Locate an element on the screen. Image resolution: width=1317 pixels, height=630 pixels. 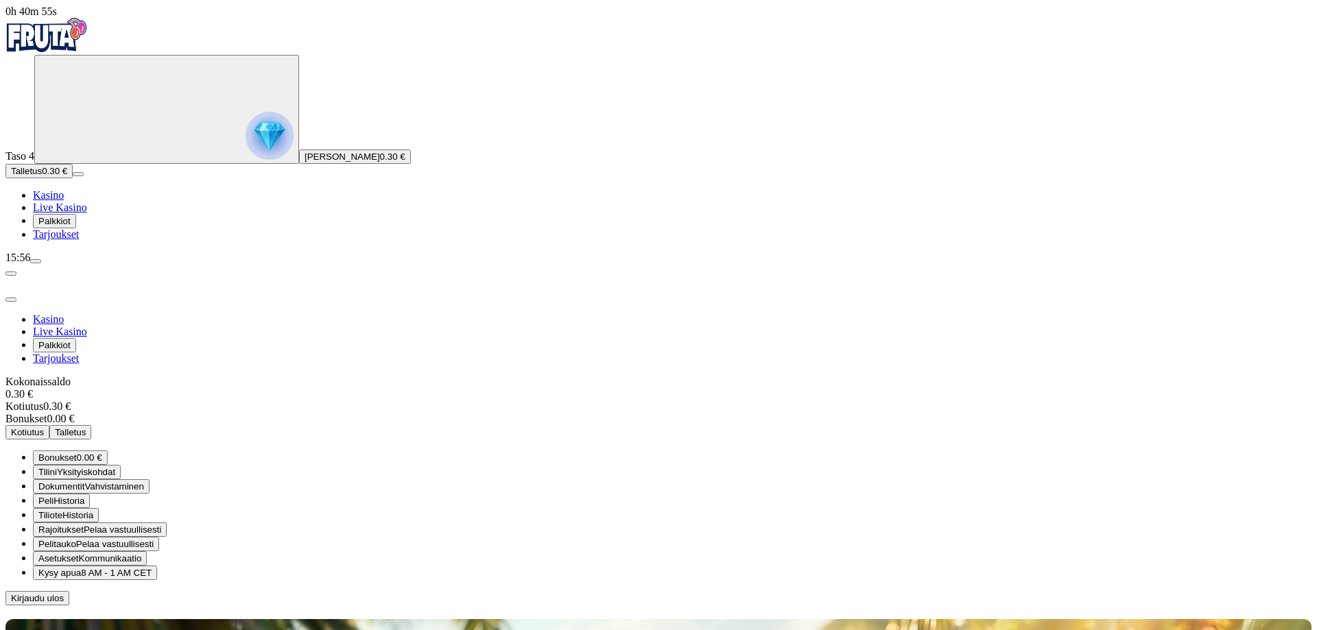
button: reward progress is located at coordinates (167, 109).